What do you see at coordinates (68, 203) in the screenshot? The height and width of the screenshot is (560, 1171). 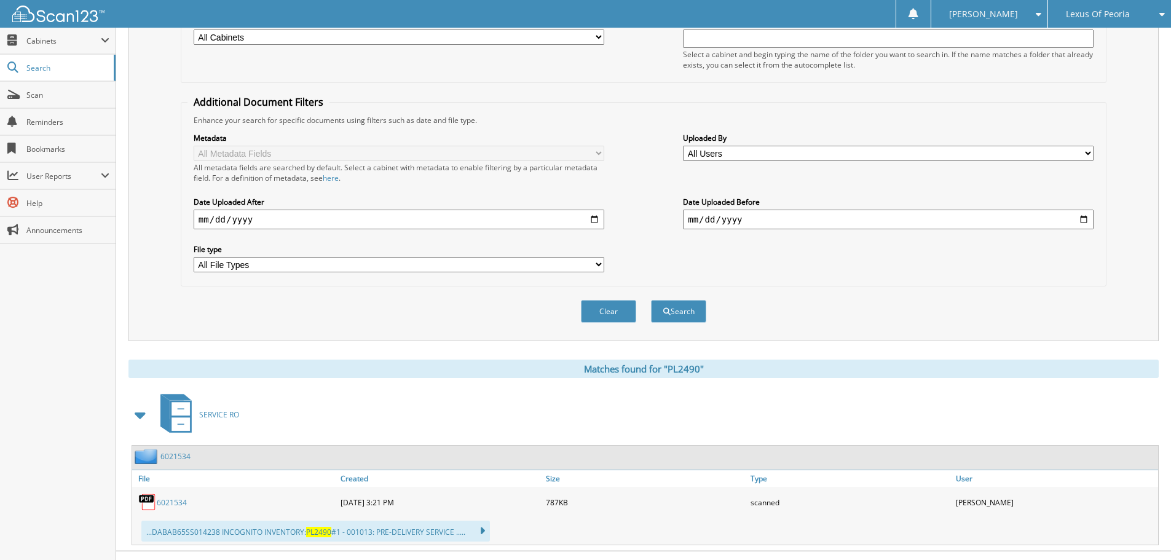 I see `span: Help` at bounding box center [68, 203].